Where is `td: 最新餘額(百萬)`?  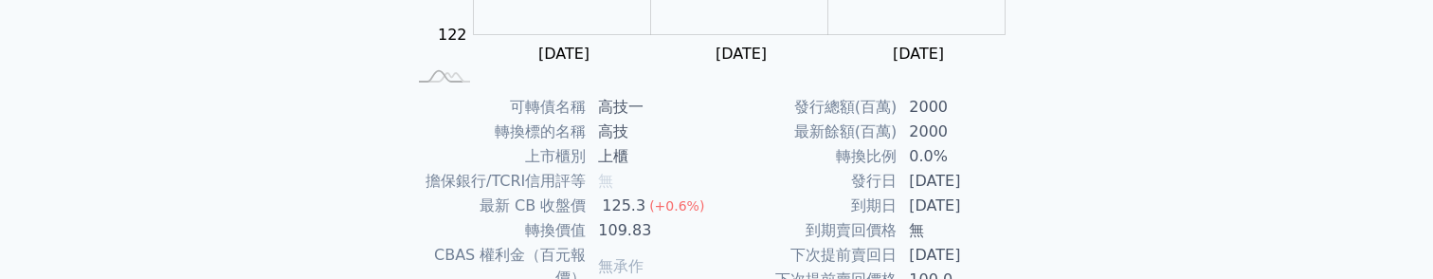
td: 最新餘額(百萬) is located at coordinates (807, 132).